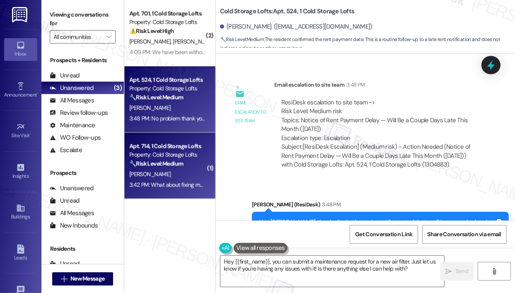 The image size is (515, 293). What do you see at coordinates (167, 80) in the screenshot?
I see `div: Apt. 524, 1 Cold Storage Lofts` at bounding box center [167, 80].